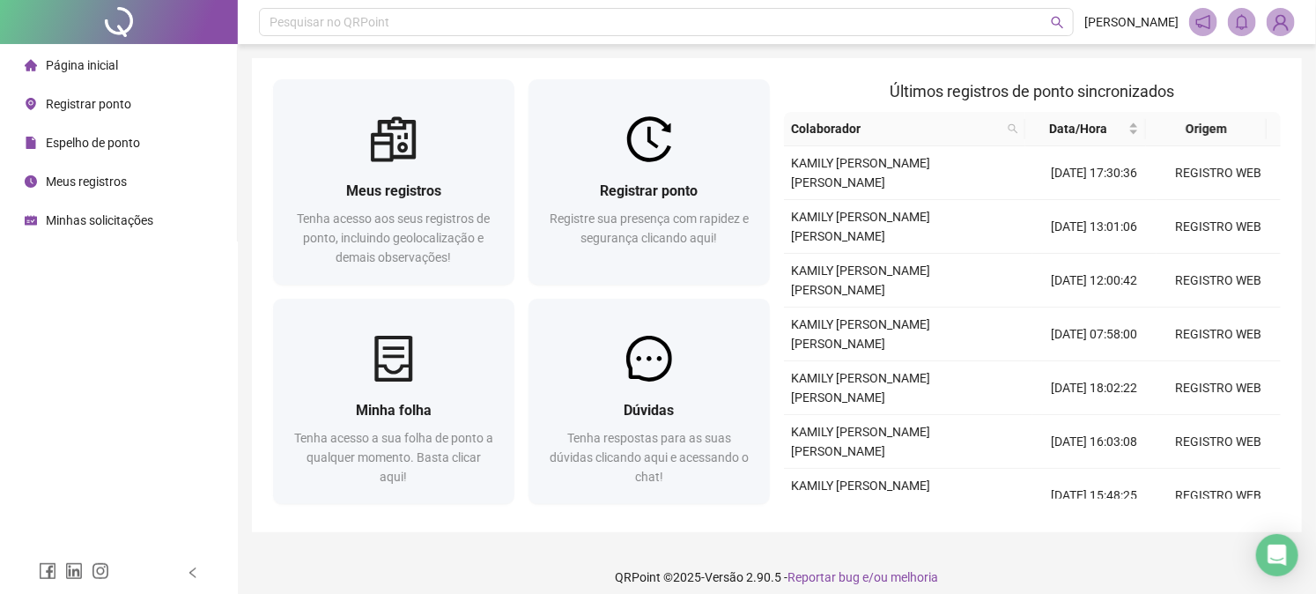 The height and width of the screenshot is (594, 1316). I want to click on span: facebook, so click(48, 571).